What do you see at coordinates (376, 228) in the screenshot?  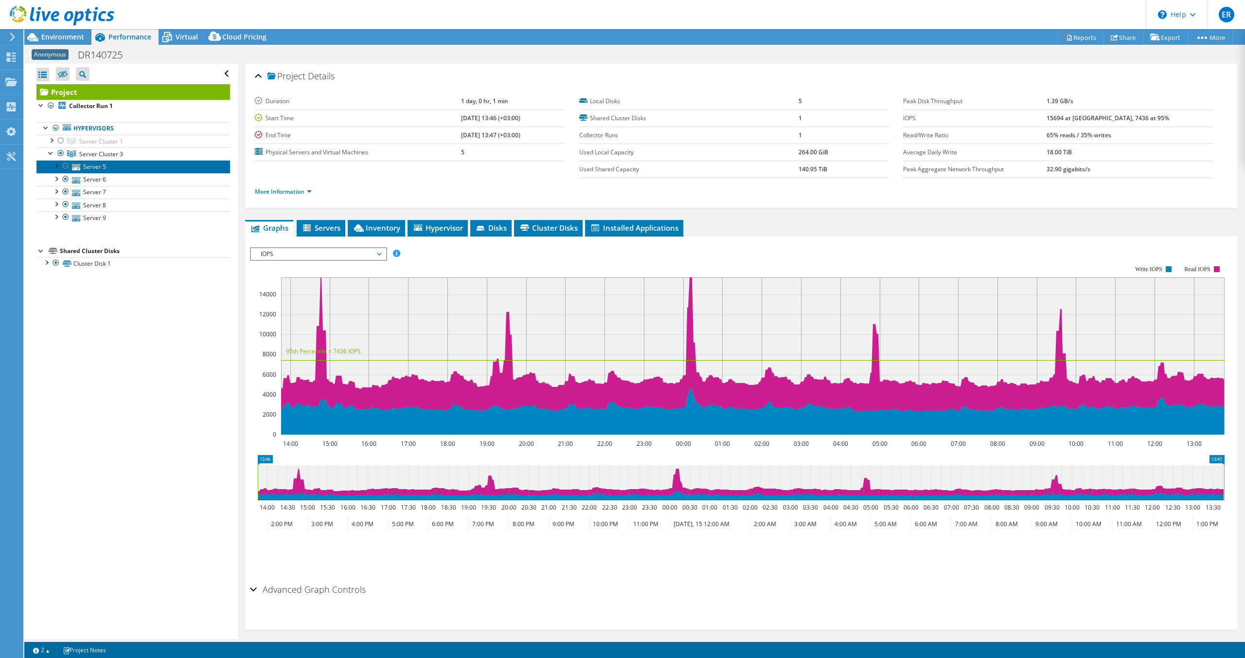 I see `span: Inventory` at bounding box center [376, 228].